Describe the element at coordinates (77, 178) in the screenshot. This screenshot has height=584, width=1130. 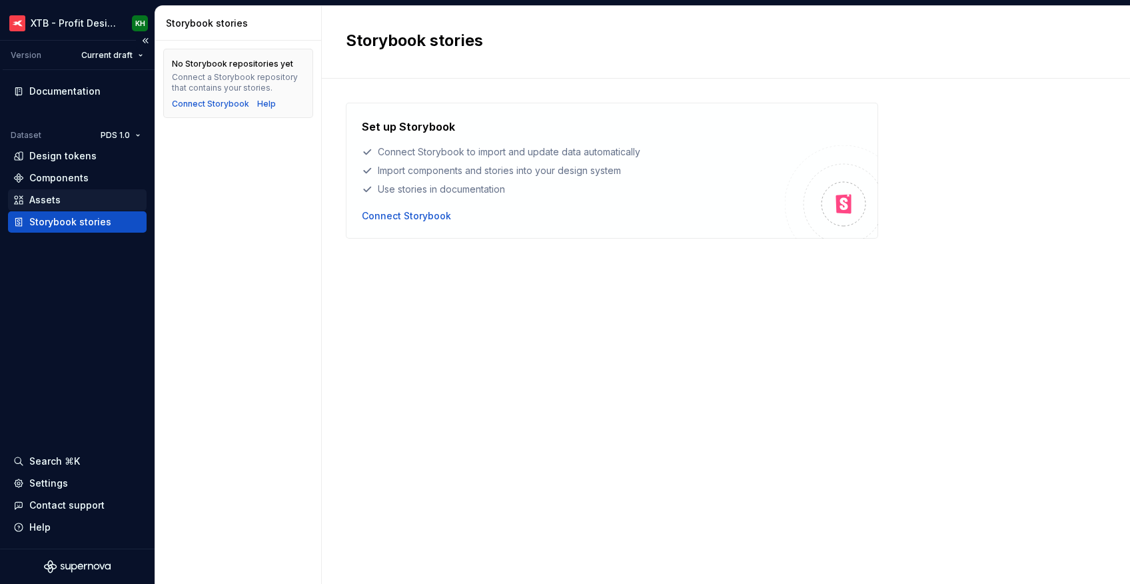
I see `a: Components` at that location.